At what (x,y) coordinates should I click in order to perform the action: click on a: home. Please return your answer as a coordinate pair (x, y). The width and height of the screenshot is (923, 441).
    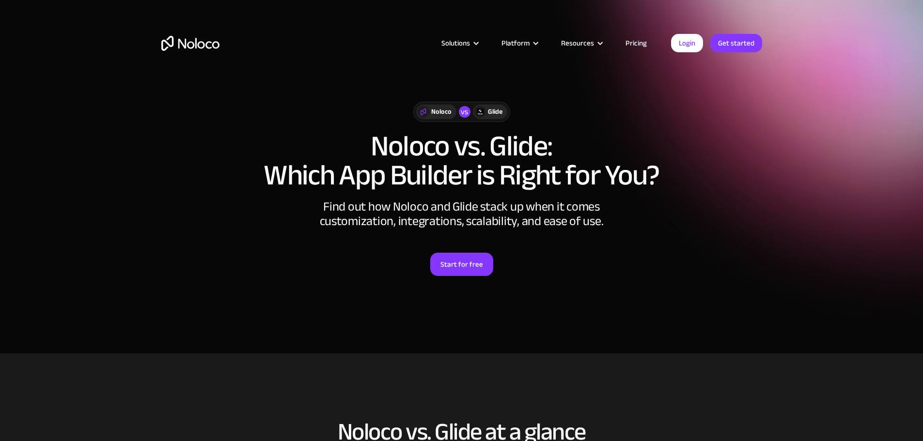
    Looking at the image, I should click on (190, 43).